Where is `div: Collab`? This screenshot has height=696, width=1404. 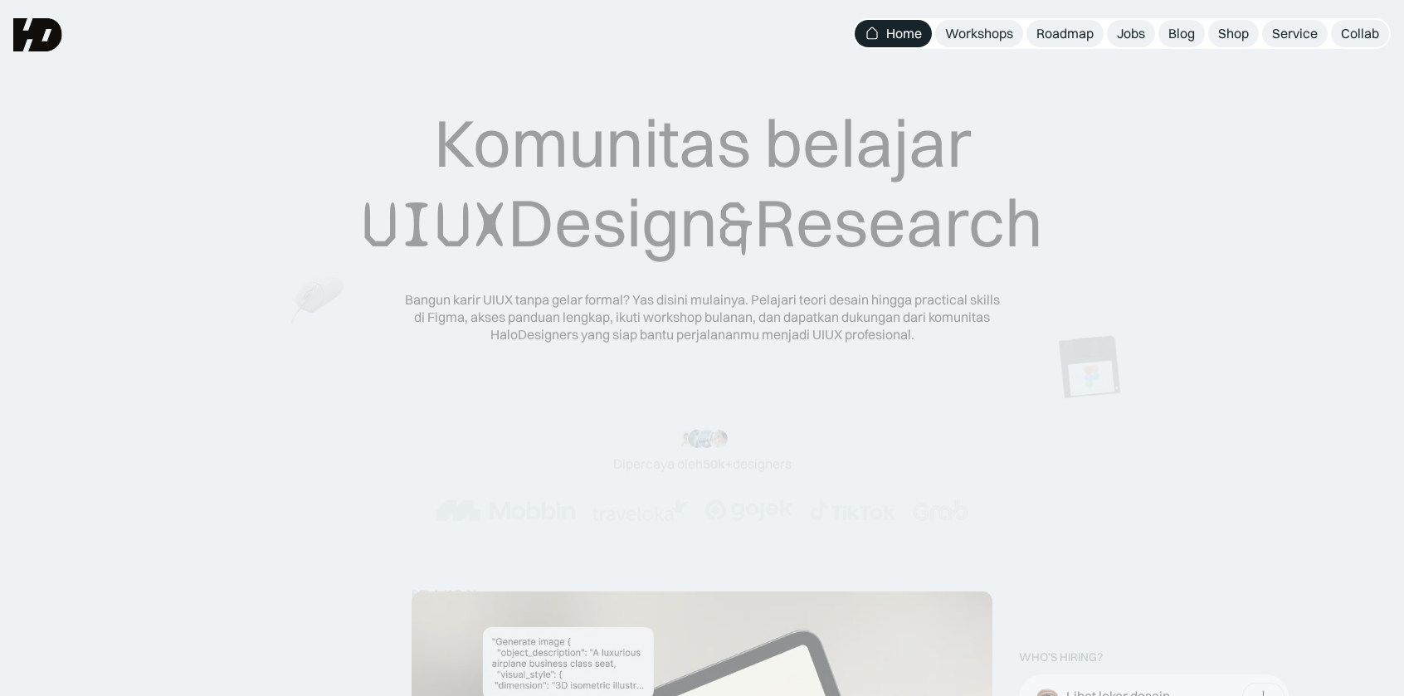 div: Collab is located at coordinates (1360, 33).